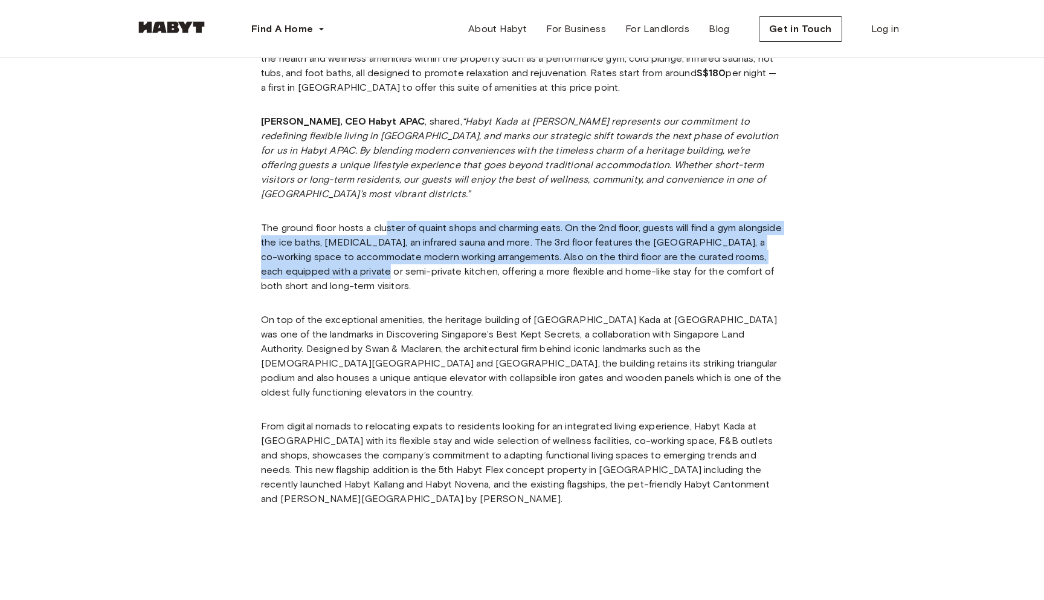 This screenshot has height=600, width=1044. Describe the element at coordinates (711, 73) in the screenshot. I see `strong: S$180` at that location.